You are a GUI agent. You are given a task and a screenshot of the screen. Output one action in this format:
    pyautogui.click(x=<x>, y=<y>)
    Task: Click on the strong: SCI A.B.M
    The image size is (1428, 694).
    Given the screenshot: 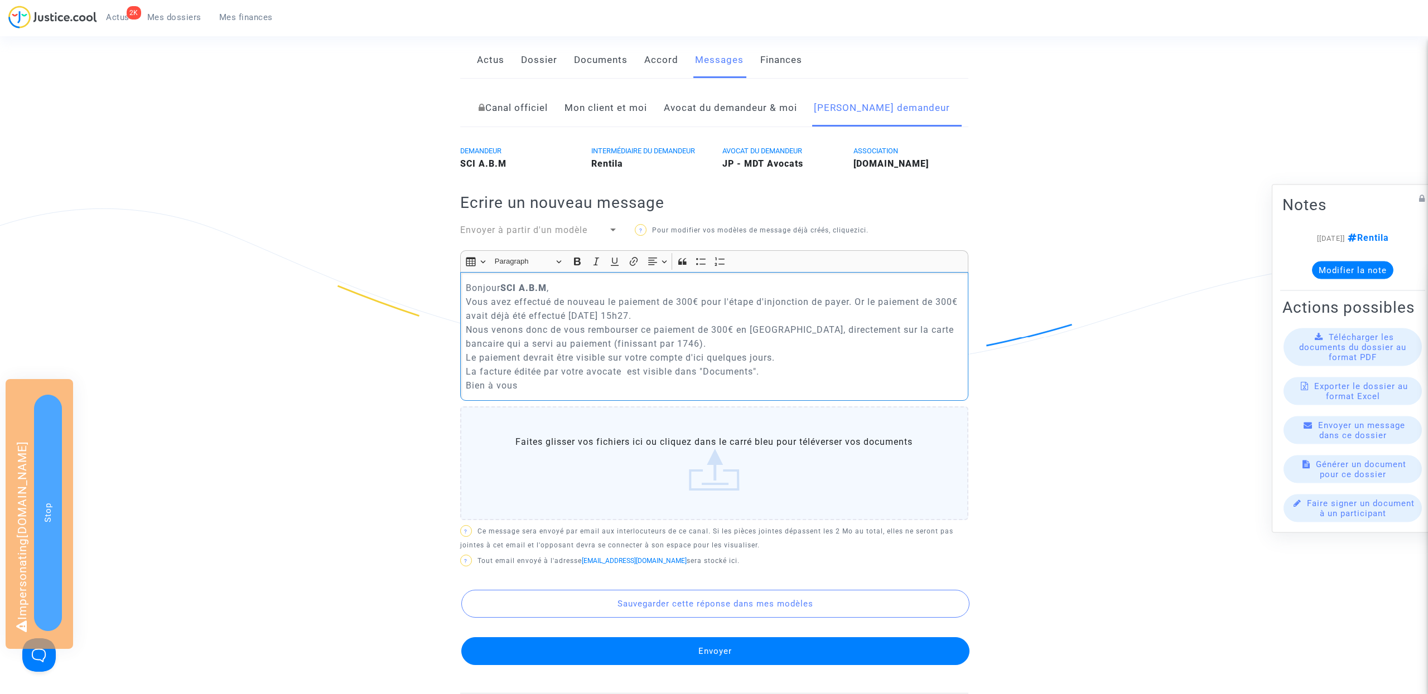 What is the action you would take?
    pyautogui.click(x=523, y=288)
    